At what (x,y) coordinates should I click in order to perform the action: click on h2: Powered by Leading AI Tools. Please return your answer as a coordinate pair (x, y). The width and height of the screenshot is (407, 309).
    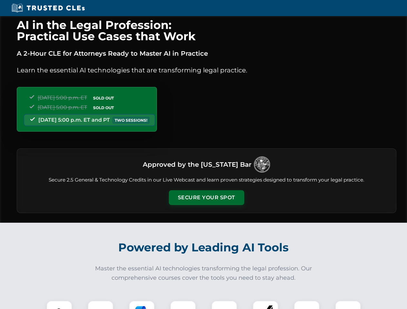
    Looking at the image, I should click on (204, 248).